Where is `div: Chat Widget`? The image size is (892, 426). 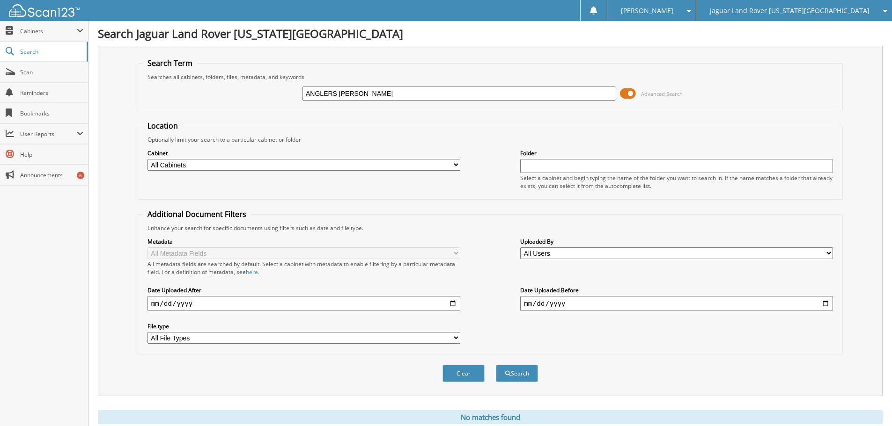
div: Chat Widget is located at coordinates (868, 404).